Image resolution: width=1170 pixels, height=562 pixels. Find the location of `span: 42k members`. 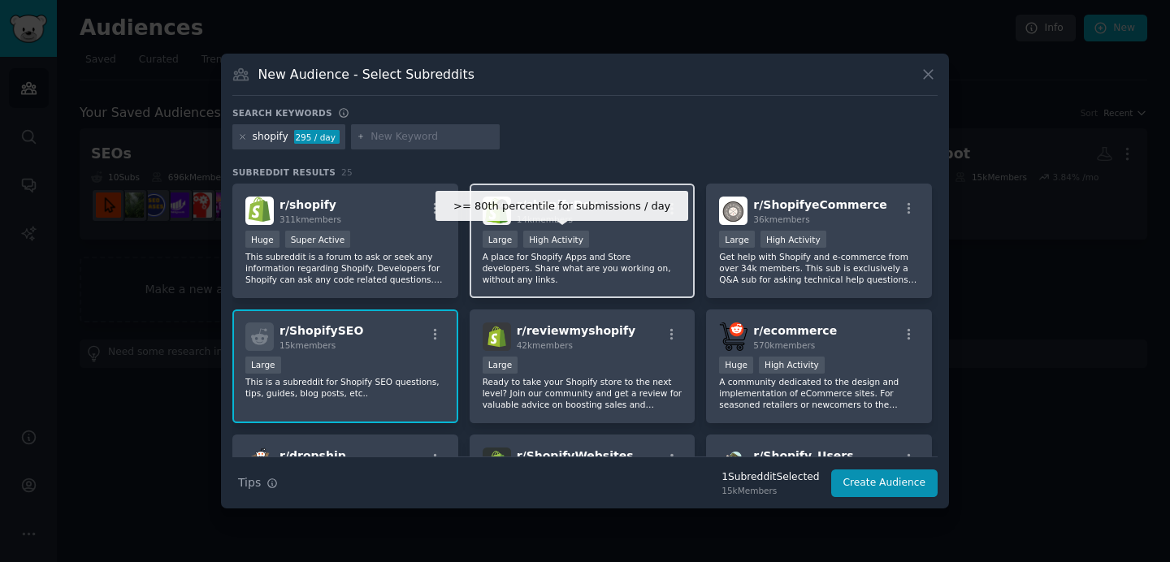

span: 42k members is located at coordinates (545, 345).